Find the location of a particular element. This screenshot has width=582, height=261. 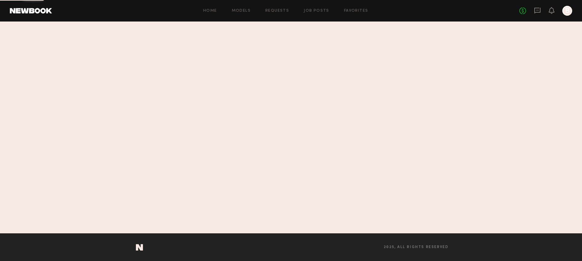

a: Home is located at coordinates (210, 11).